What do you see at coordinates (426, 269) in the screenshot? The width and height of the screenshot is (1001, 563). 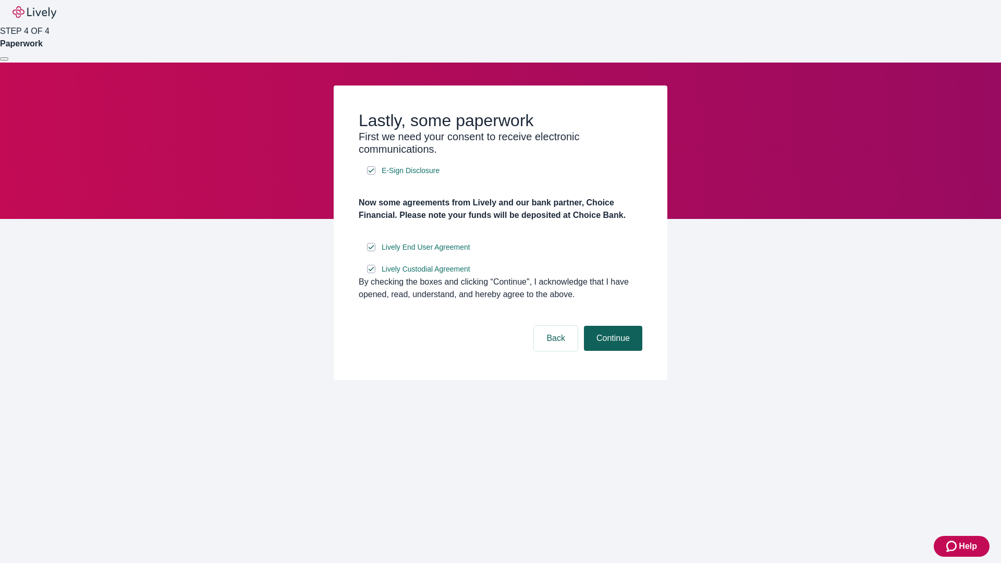 I see `span: Lively Custodial Agreement` at bounding box center [426, 269].